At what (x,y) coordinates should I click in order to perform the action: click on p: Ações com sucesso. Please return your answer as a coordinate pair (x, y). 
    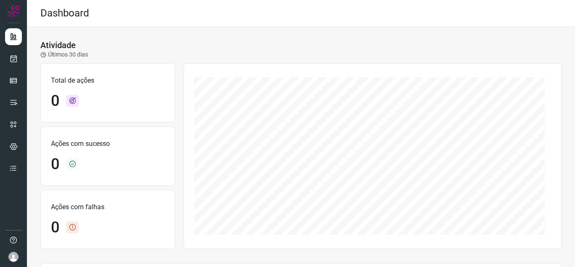
    Looking at the image, I should click on (108, 144).